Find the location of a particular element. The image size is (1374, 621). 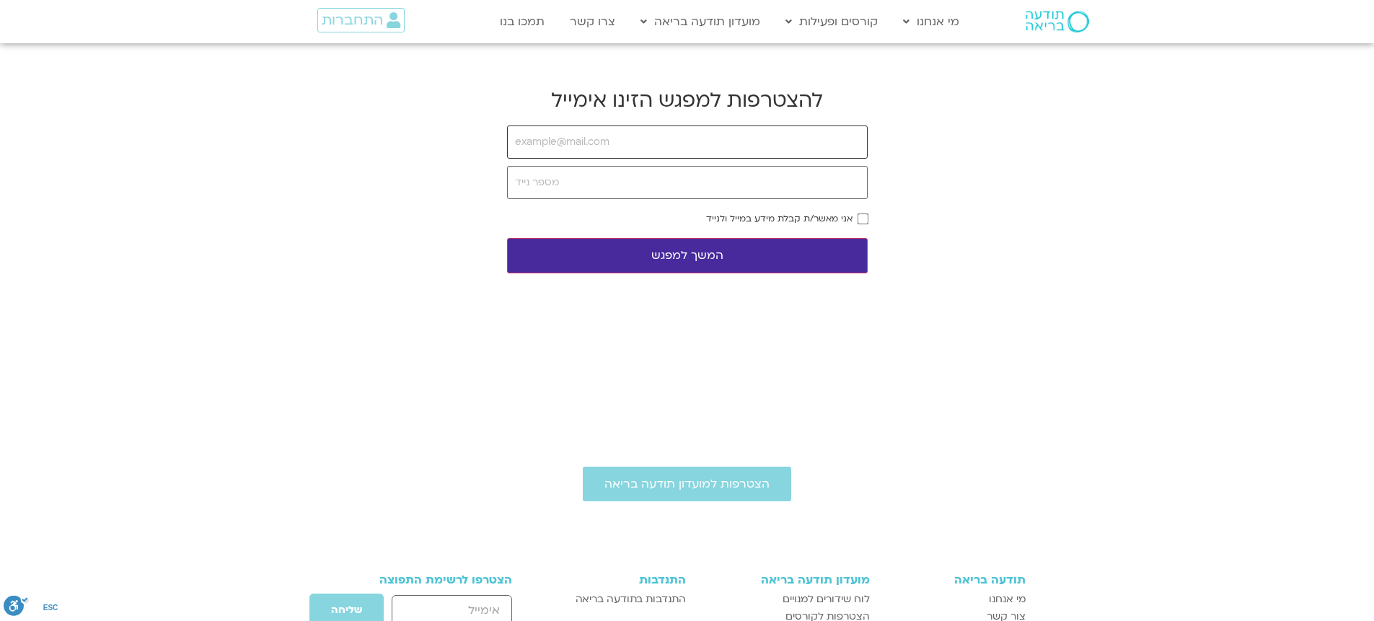

h3: הצטרפו לרשימת התפוצה is located at coordinates (431, 580).